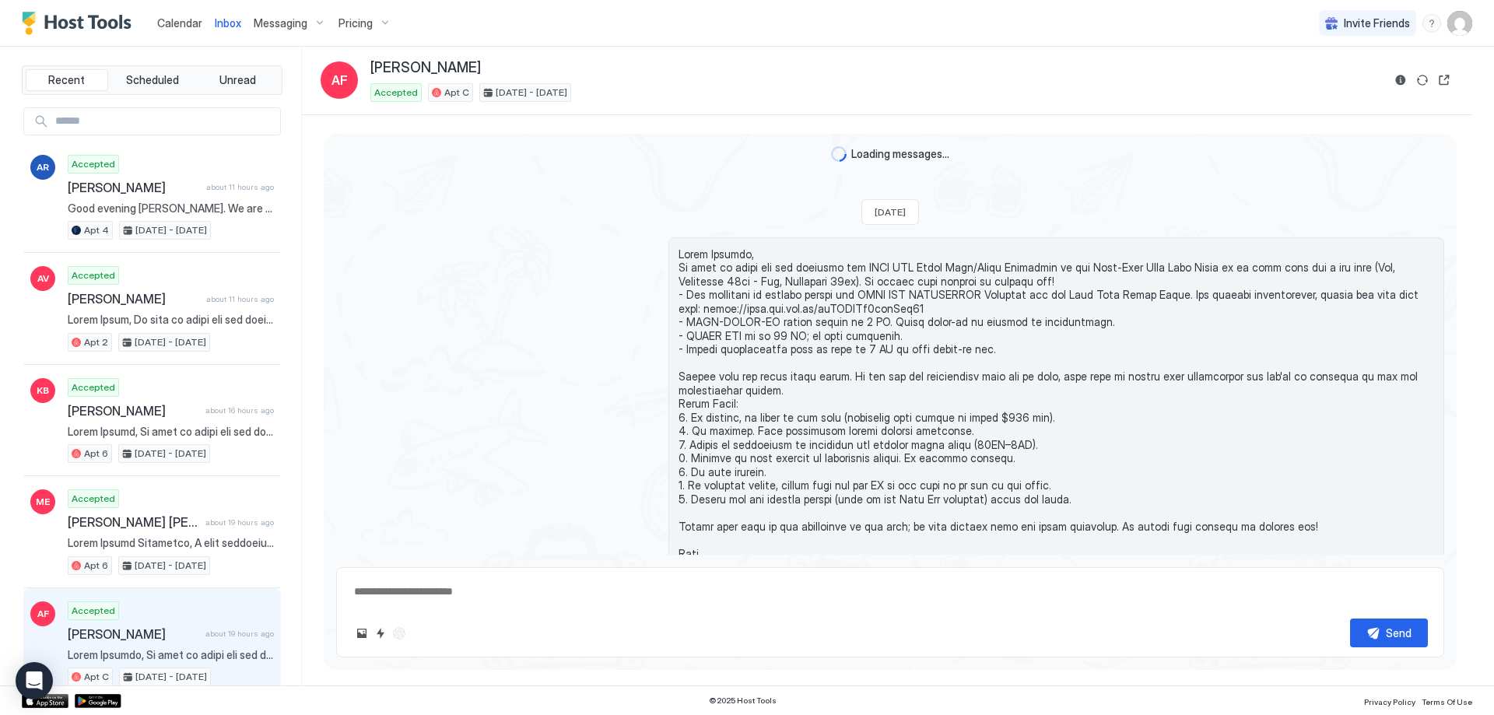 The height and width of the screenshot is (715, 1494). I want to click on input: Input Field, so click(164, 121).